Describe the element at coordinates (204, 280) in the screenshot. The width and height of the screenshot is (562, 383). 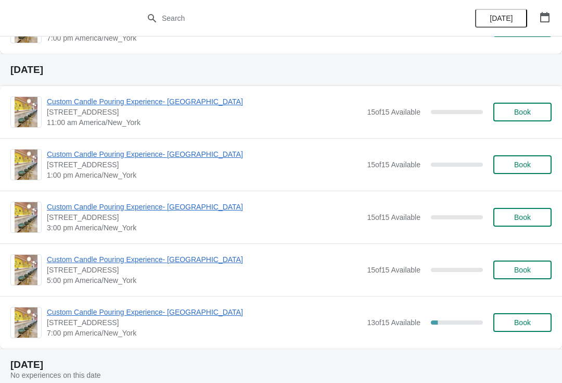
I see `span: 5:00 pm America/New_York` at that location.